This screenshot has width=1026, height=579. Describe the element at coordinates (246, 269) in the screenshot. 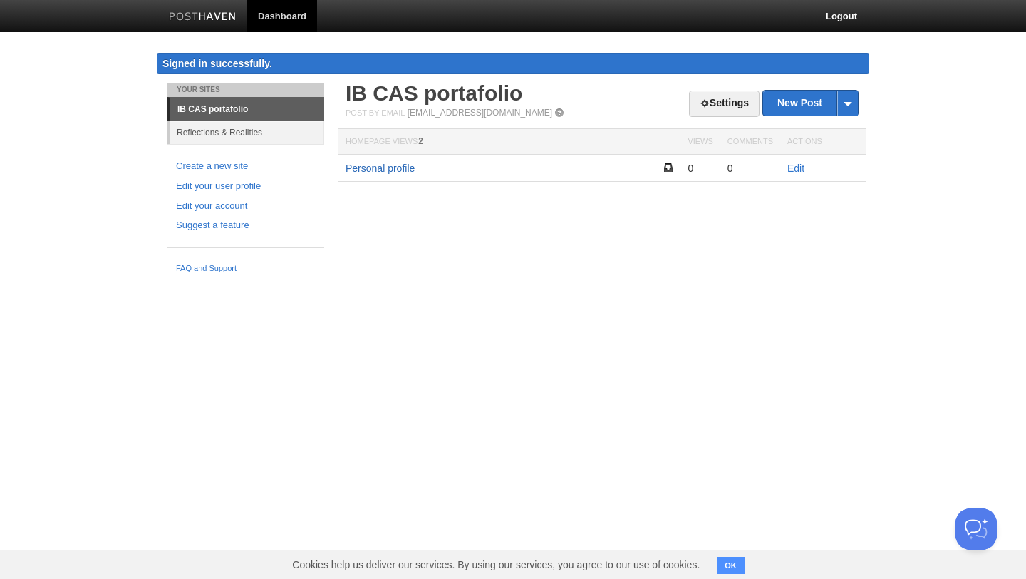

I see `a: FAQ and Support` at that location.